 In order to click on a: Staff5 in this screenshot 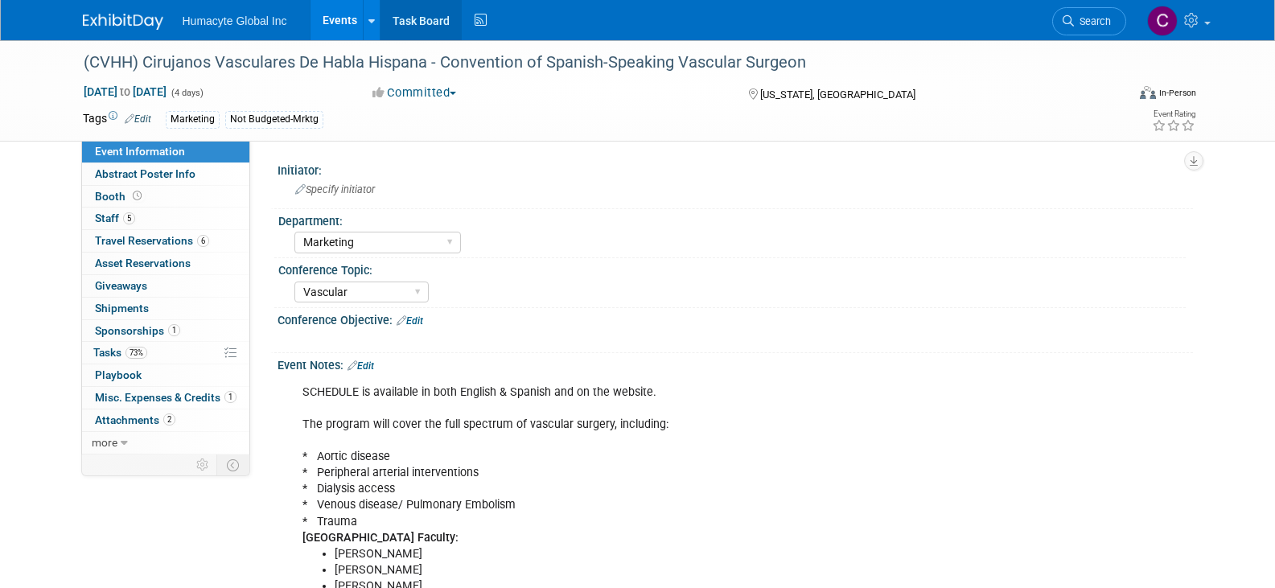, I will do `click(166, 218)`.